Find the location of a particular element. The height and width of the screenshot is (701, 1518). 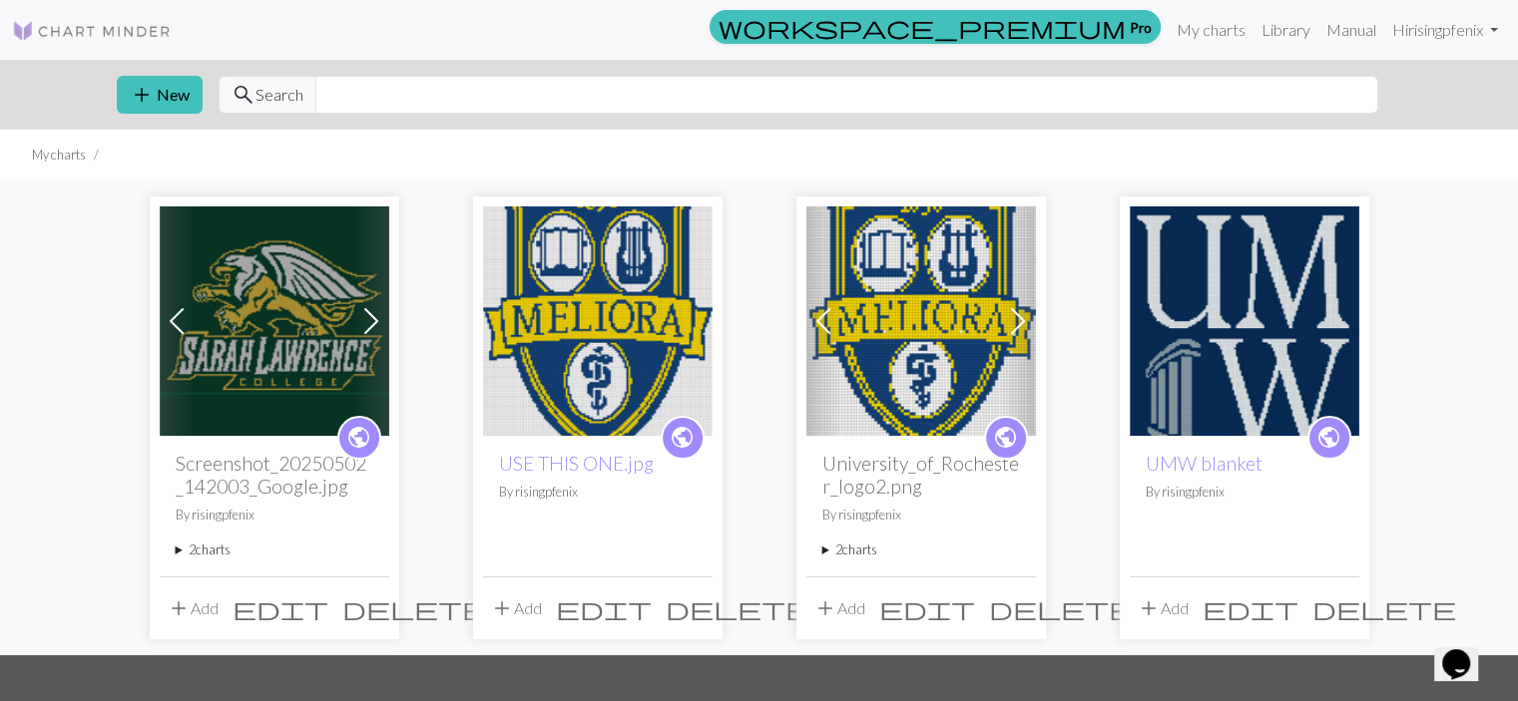

span: search is located at coordinates (243, 95).